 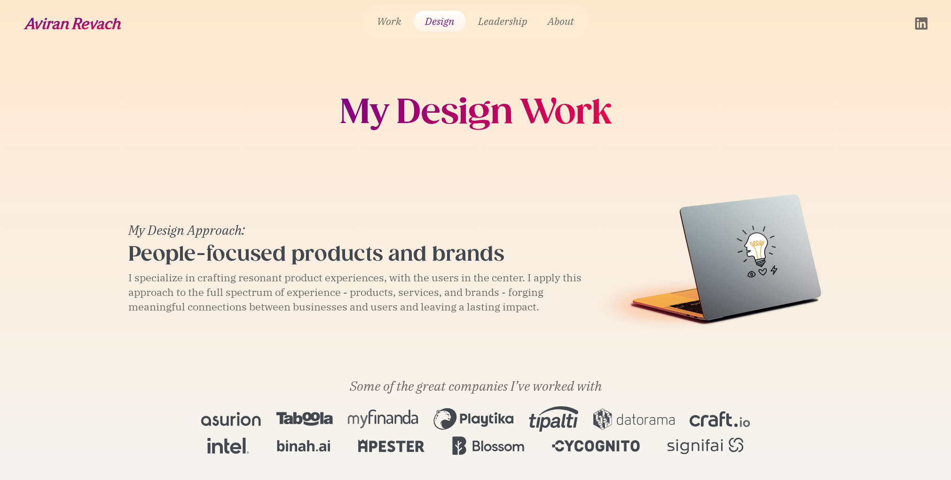 What do you see at coordinates (476, 386) in the screenshot?
I see `div: Some of the great companies I’ve worked with` at bounding box center [476, 386].